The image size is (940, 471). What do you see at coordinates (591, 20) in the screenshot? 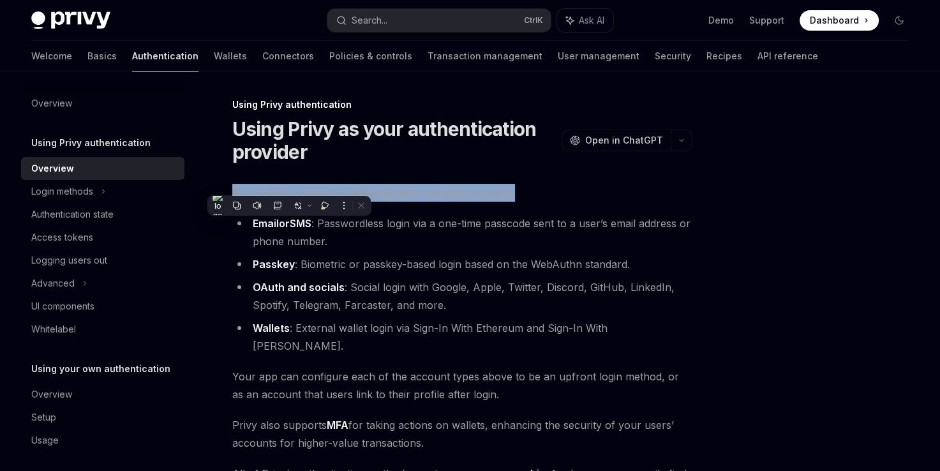
I see `span: Ask AI` at bounding box center [591, 20].